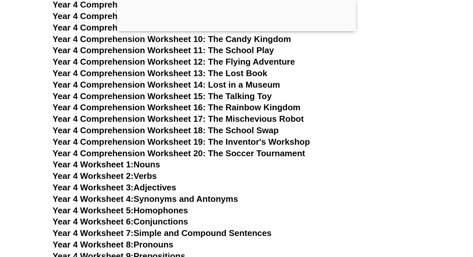  I want to click on span: Year 4 Worksheet 7:, so click(93, 233).